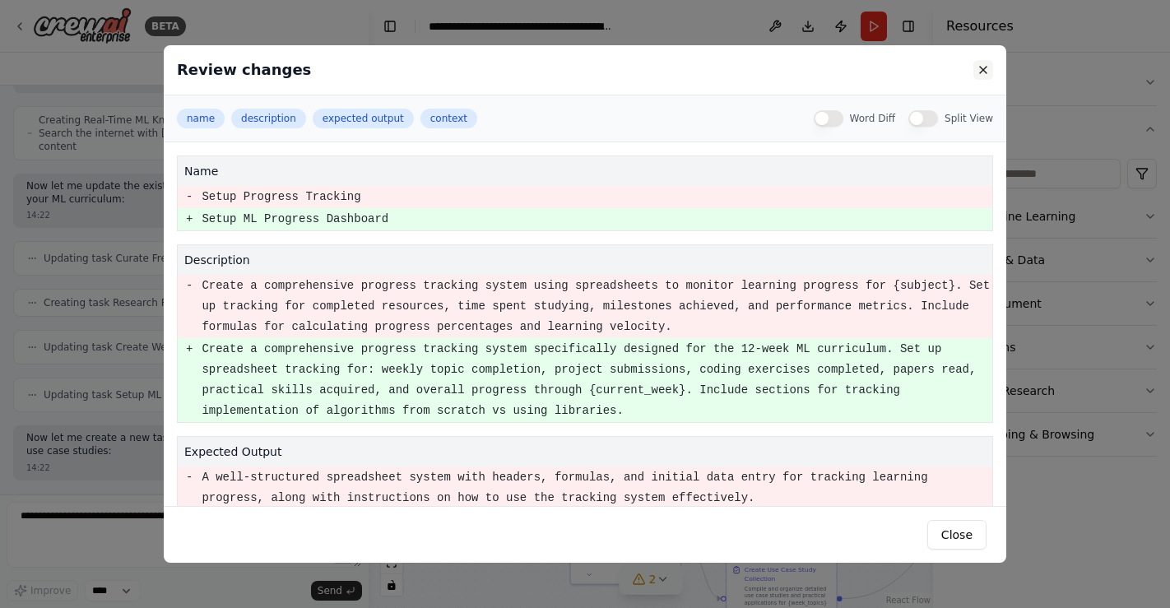 The width and height of the screenshot is (1170, 608). Describe the element at coordinates (448, 118) in the screenshot. I see `button: context` at that location.